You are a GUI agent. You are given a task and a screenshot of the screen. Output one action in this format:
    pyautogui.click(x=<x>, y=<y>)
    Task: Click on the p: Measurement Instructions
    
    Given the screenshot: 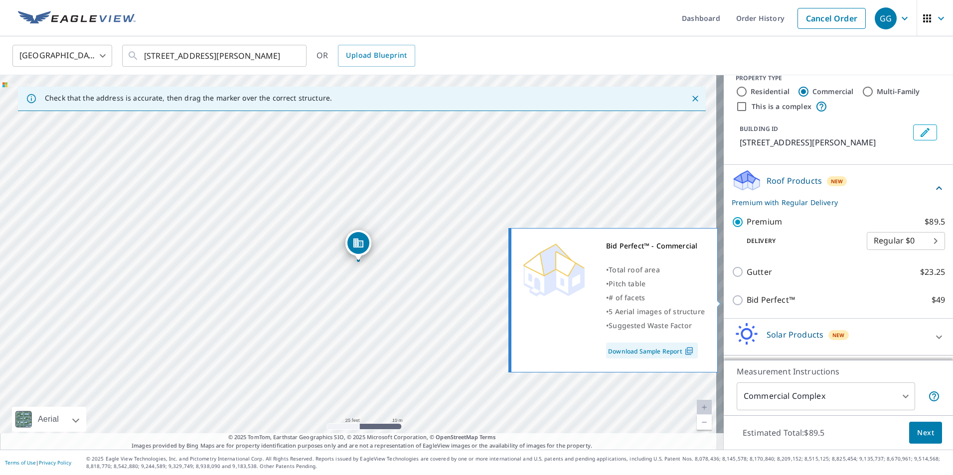 What is the action you would take?
    pyautogui.click(x=838, y=372)
    